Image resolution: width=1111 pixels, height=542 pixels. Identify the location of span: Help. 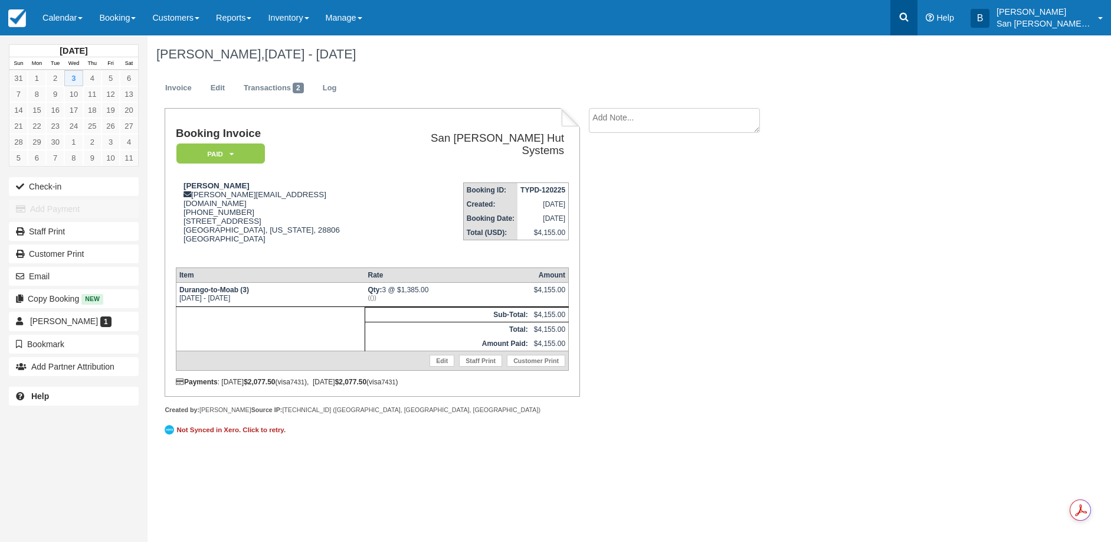
(945, 18).